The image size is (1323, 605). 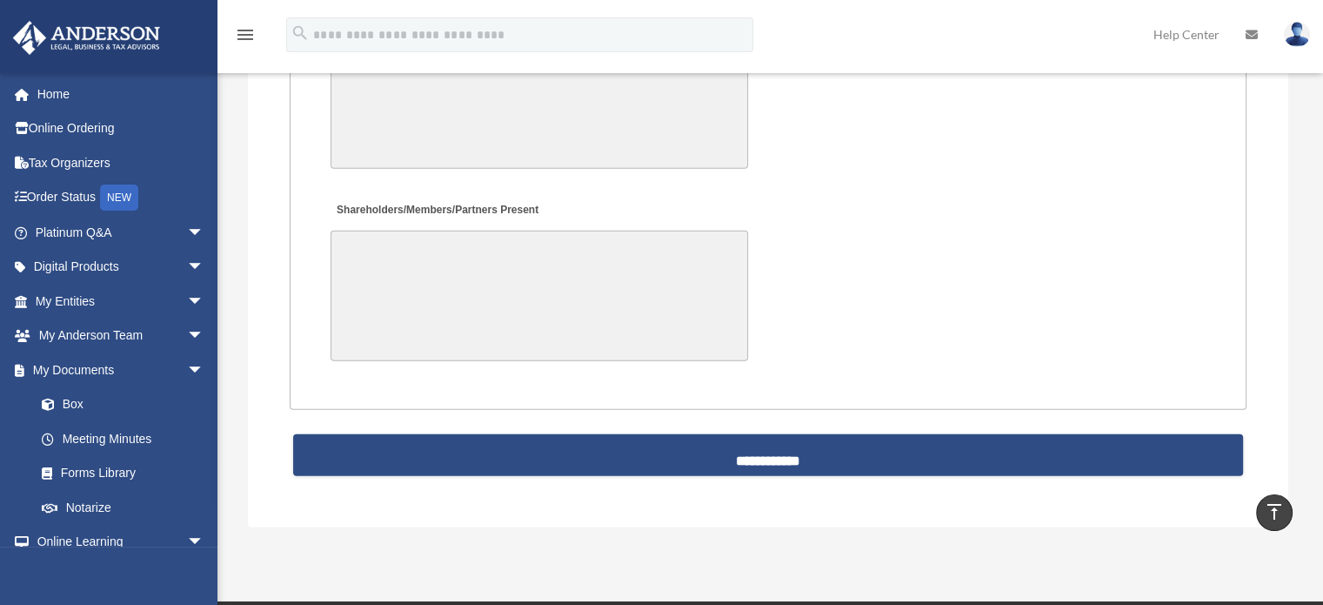 I want to click on a: My Entitiesarrow_drop_down, so click(x=121, y=301).